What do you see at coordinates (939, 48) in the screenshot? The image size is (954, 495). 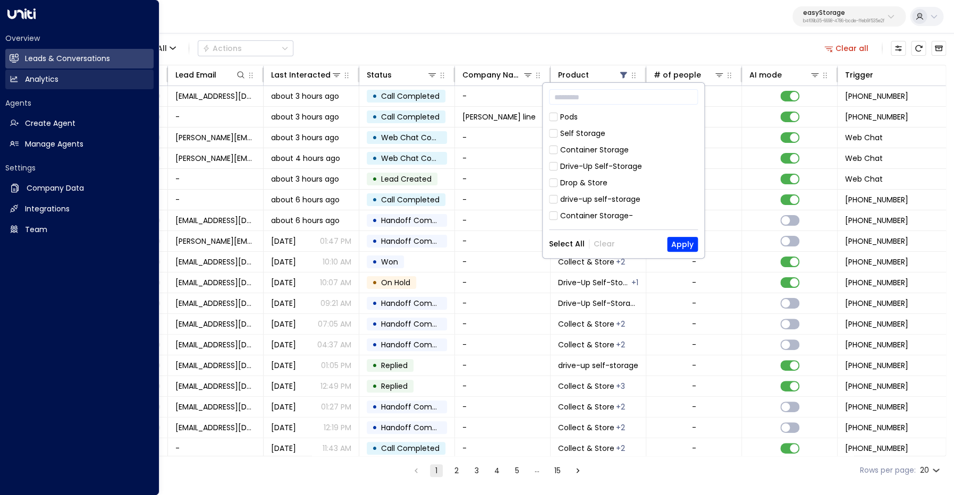 I see `button: Archived Leads` at bounding box center [939, 48].